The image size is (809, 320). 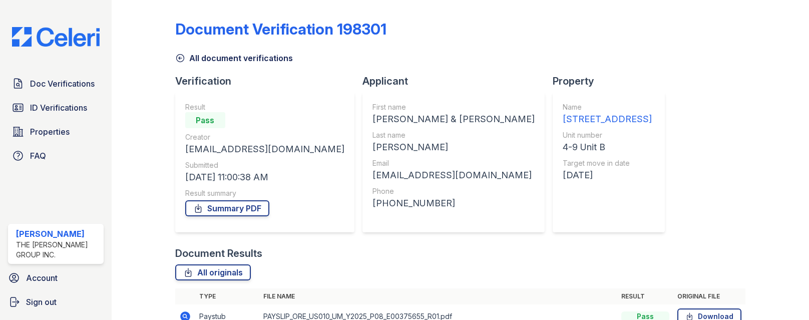 I want to click on div: Document Results, so click(x=219, y=253).